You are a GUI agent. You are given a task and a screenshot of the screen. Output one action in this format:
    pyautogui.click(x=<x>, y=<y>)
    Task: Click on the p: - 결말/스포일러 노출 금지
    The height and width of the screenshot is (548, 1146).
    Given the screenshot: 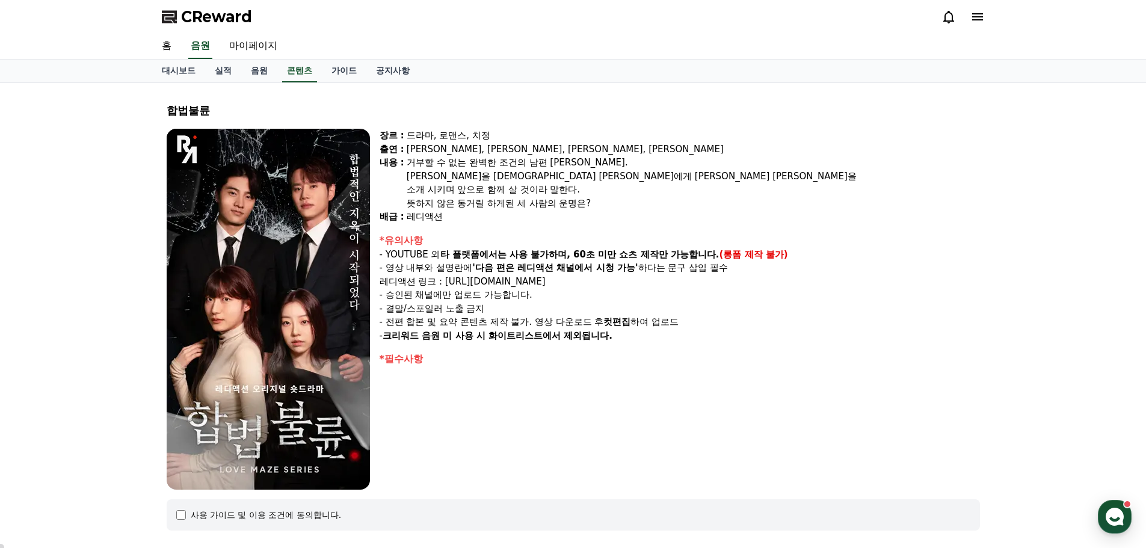 What is the action you would take?
    pyautogui.click(x=680, y=309)
    